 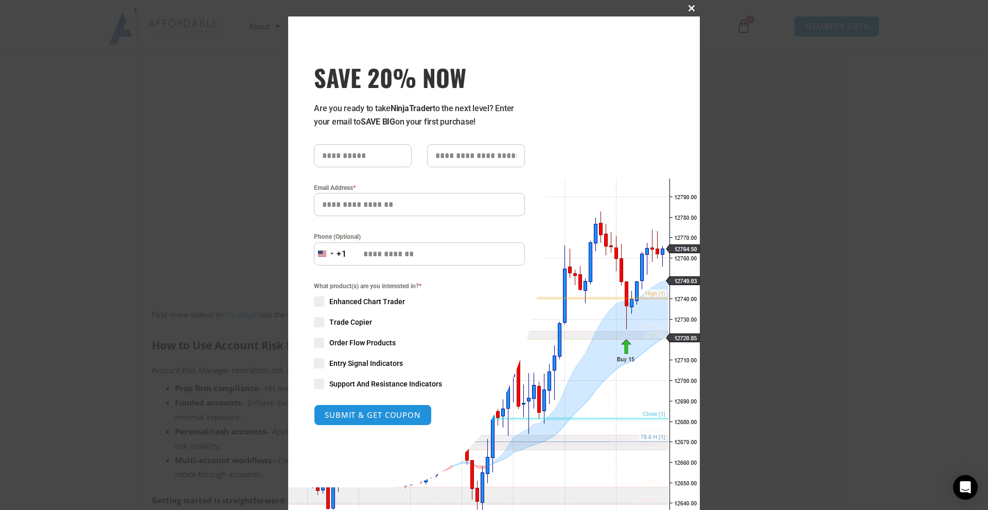 What do you see at coordinates (362, 343) in the screenshot?
I see `span: Order Flow Products` at bounding box center [362, 343].